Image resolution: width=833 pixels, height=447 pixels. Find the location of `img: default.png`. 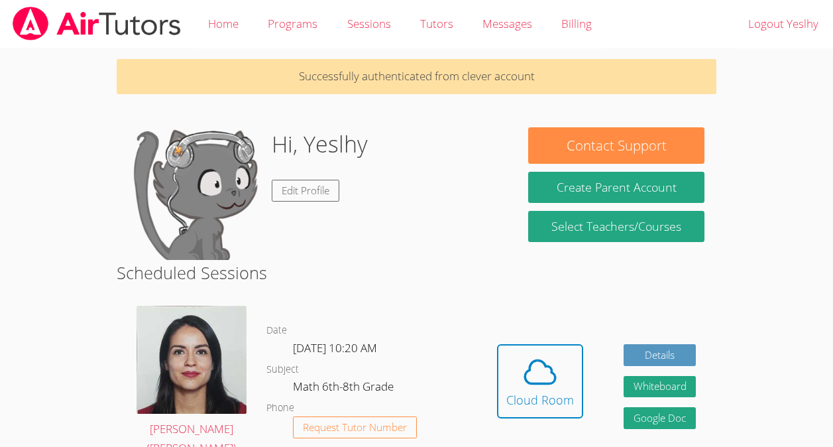

img: default.png is located at coordinates (195, 194).